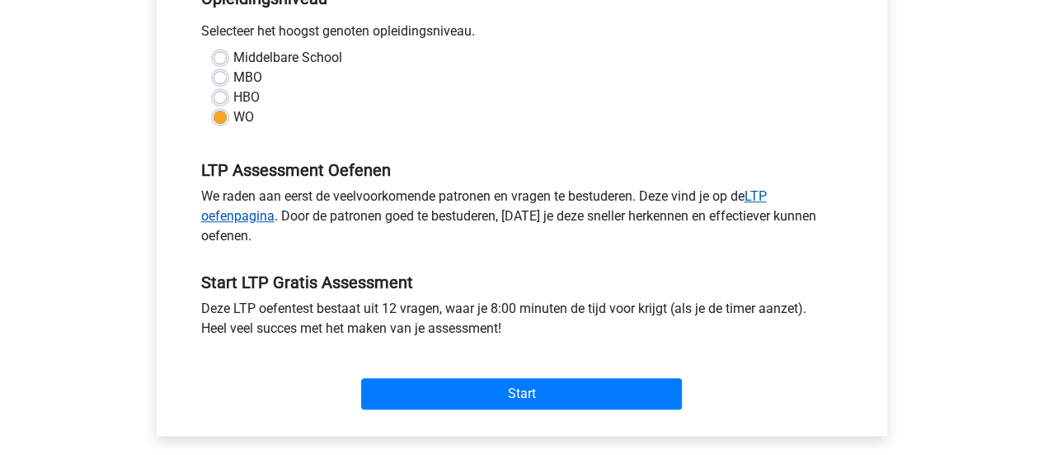 The image size is (1043, 455). What do you see at coordinates (522, 282) in the screenshot?
I see `h5: Start LTP Gratis Assessment` at bounding box center [522, 282].